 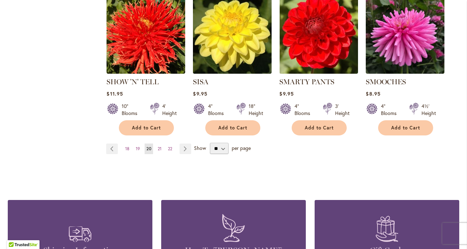 What do you see at coordinates (169, 110) in the screenshot?
I see `div: 4' Height` at bounding box center [169, 110].